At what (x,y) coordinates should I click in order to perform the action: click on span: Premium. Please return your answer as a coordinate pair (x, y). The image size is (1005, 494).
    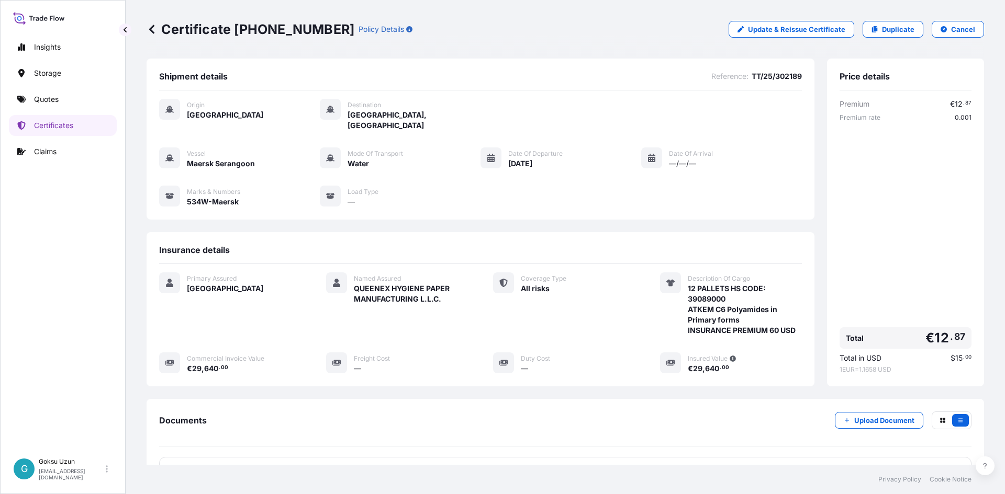
    Looking at the image, I should click on (854, 104).